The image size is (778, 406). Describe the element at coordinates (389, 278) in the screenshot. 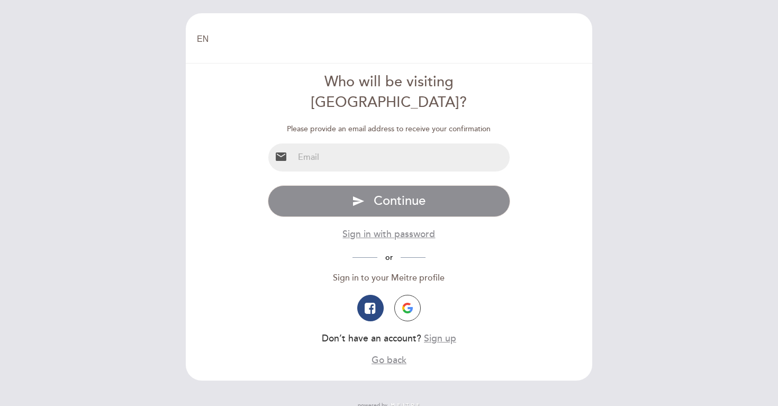

I see `div: Sign in to your Meitre profile` at that location.